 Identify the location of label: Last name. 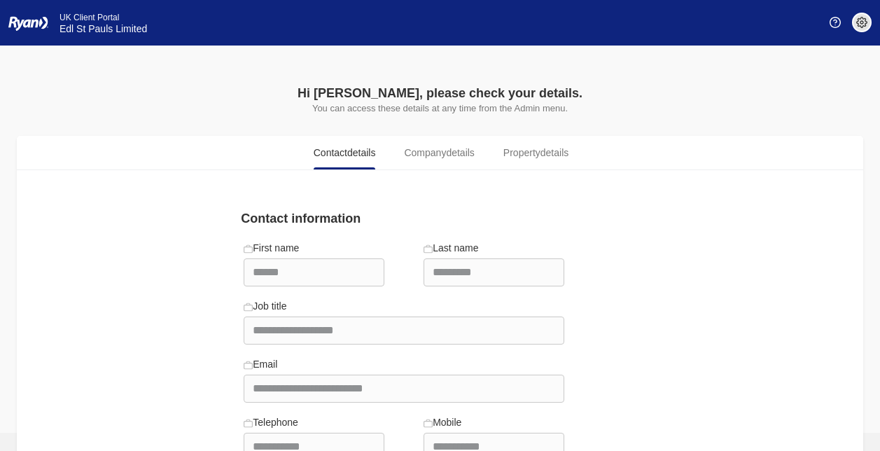
(451, 248).